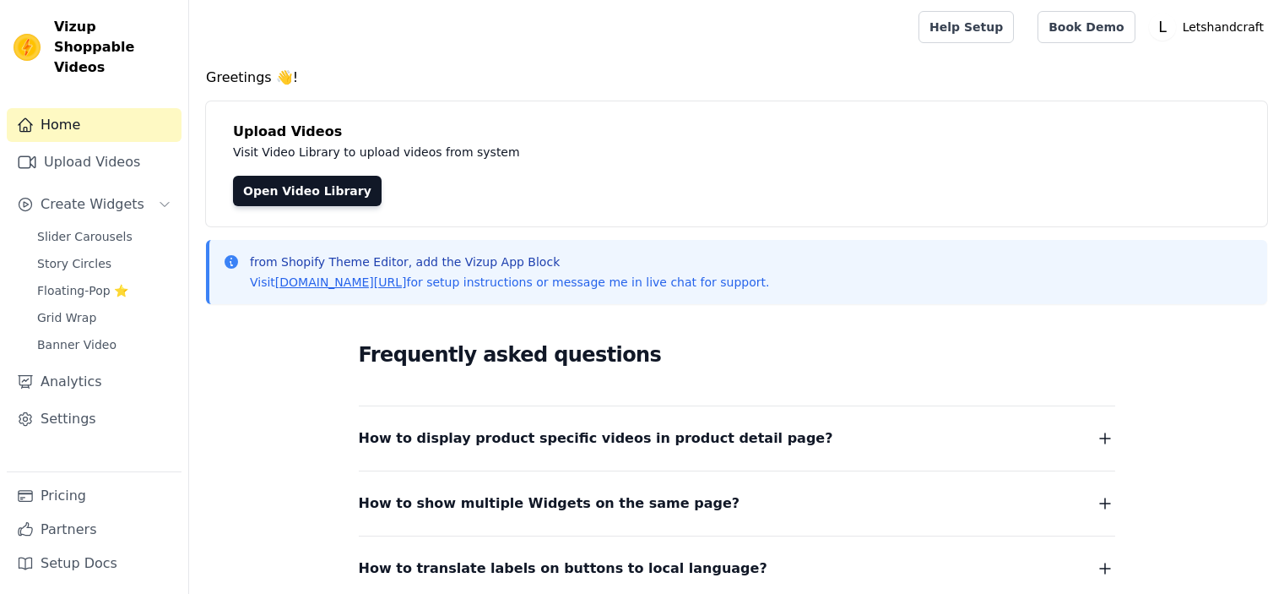  What do you see at coordinates (611, 152) in the screenshot?
I see `p: Visit Video Library to upload videos from system` at bounding box center [611, 152].